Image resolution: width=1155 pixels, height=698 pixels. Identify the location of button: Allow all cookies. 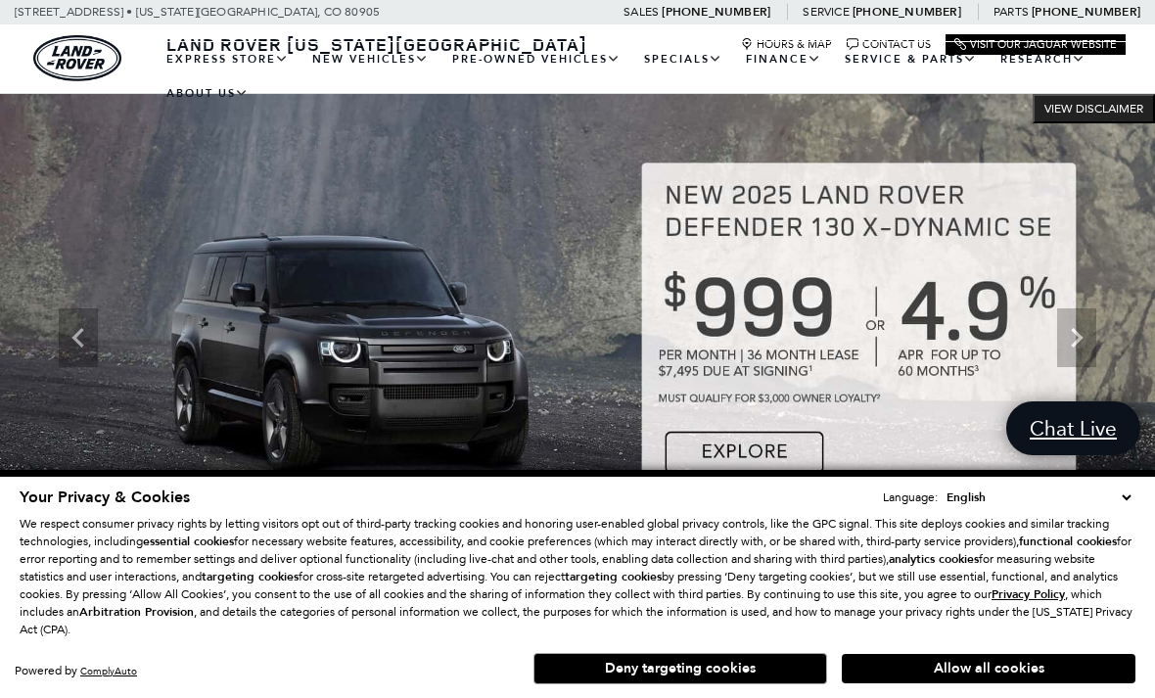
(988, 668).